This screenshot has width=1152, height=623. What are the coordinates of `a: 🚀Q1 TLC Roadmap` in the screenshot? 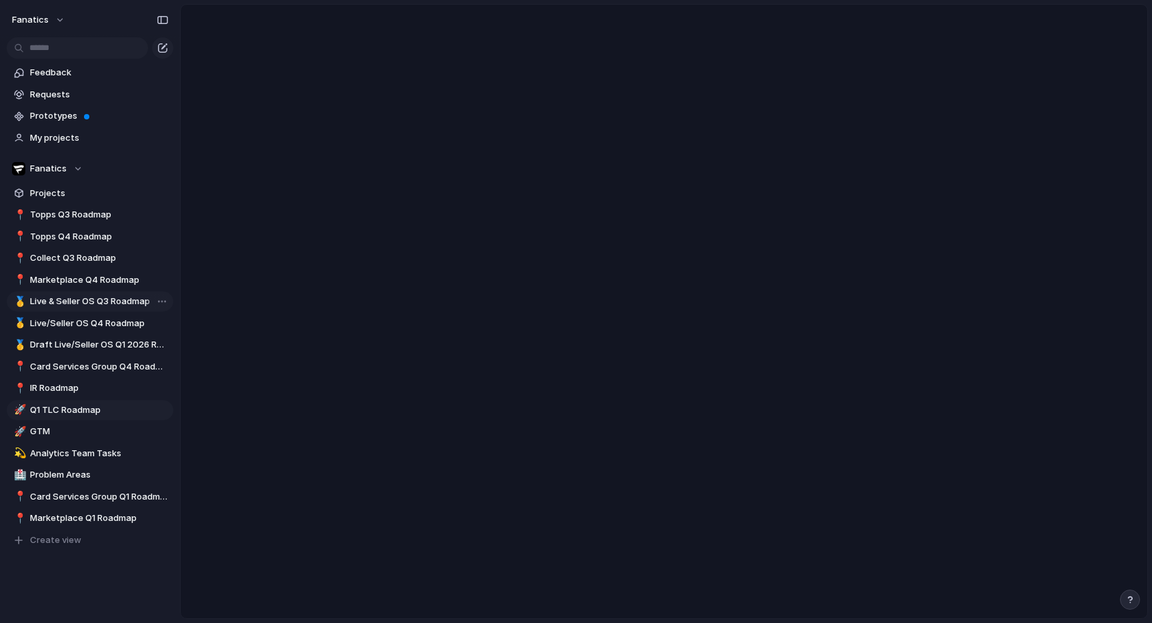 It's located at (90, 410).